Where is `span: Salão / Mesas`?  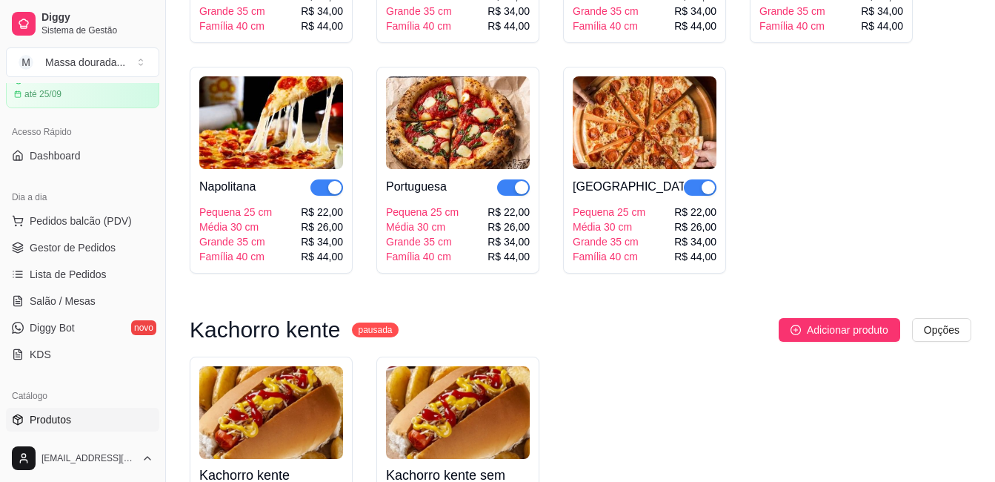 span: Salão / Mesas is located at coordinates (62, 301).